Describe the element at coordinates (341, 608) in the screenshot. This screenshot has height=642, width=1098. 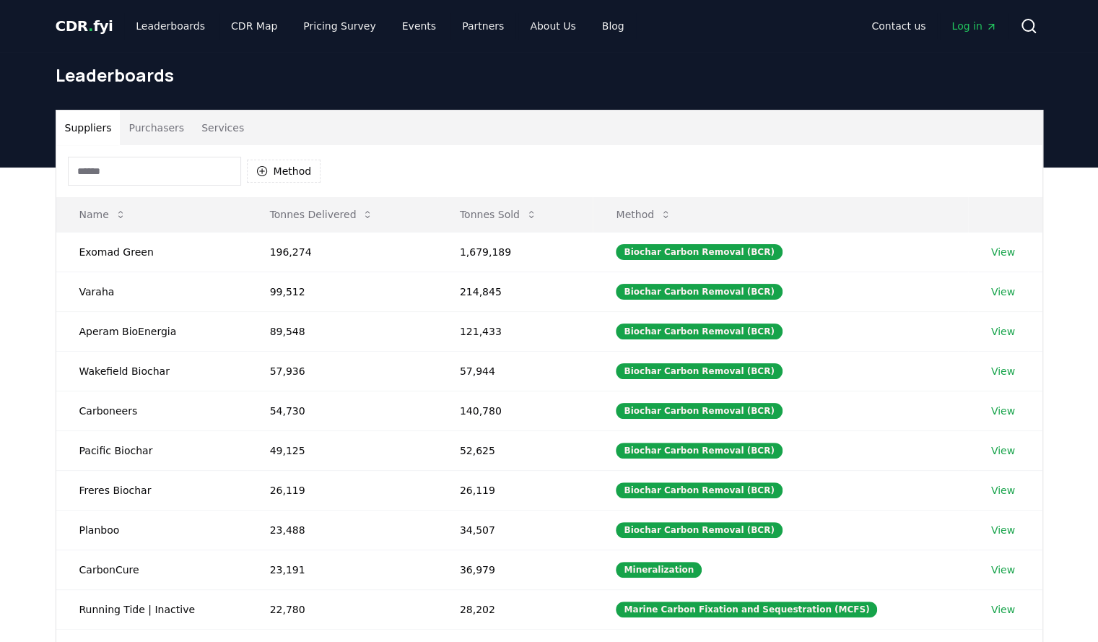
I see `td: 22,780` at that location.